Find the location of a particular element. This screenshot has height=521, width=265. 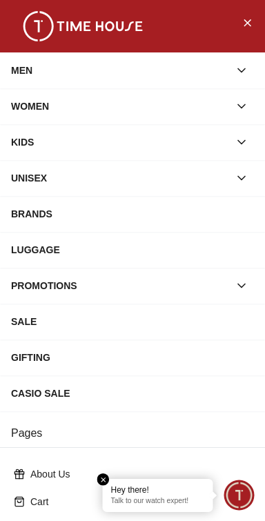

div: Chat Widget is located at coordinates (239, 495).